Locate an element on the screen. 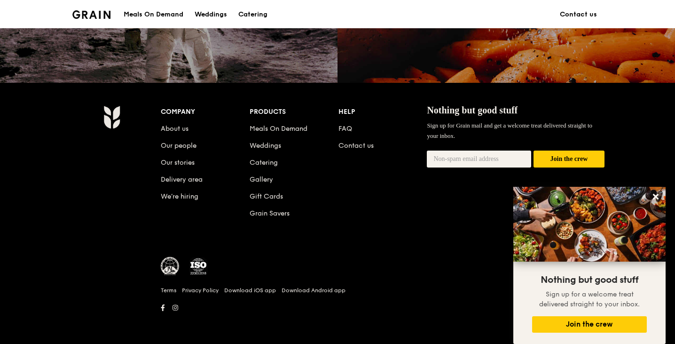 This screenshot has height=344, width=675. a: Delivery area is located at coordinates (182, 179).